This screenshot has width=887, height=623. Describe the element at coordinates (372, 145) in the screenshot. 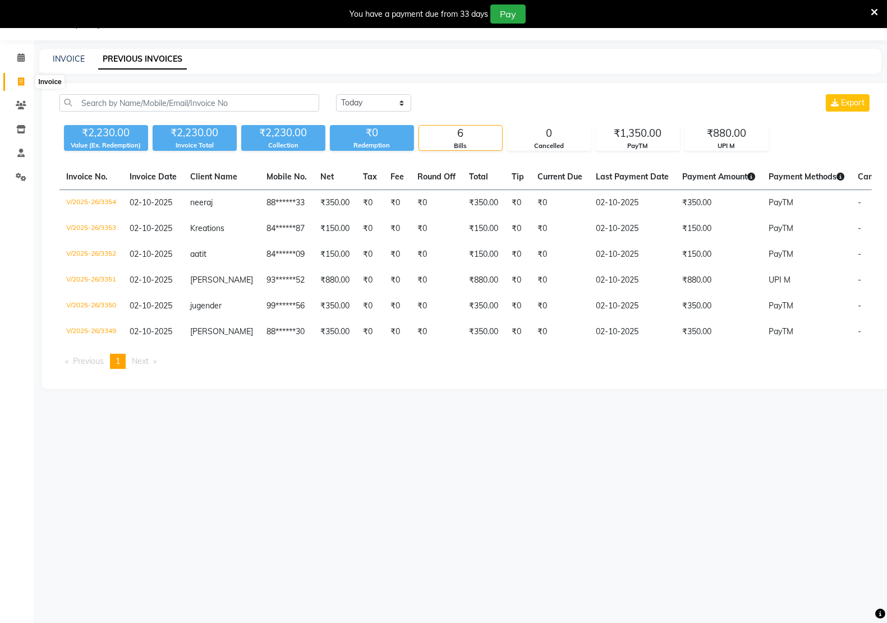

I see `div: Redemption` at that location.